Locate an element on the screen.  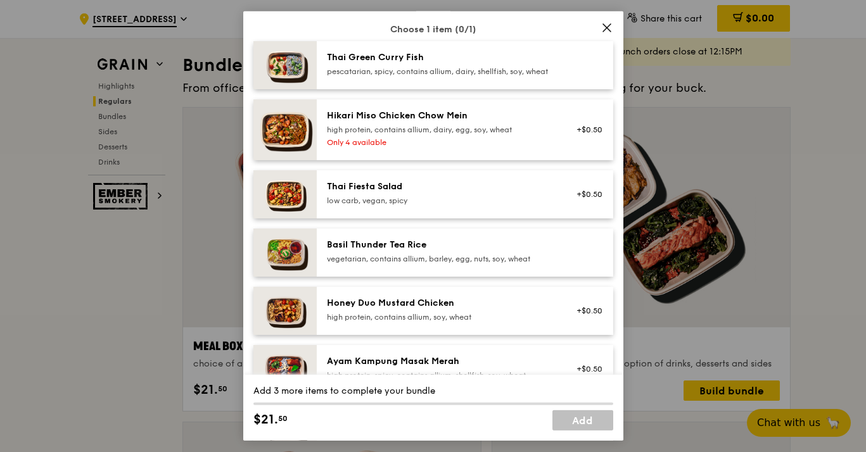
div: pescatarian, spicy, contains allium, dairy, shellfish, soy, wheat is located at coordinates (440, 72).